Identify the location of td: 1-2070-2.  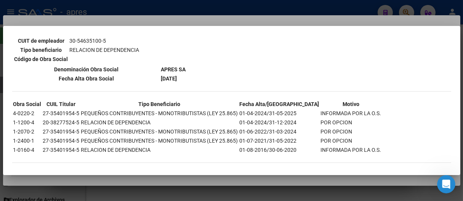
(27, 132).